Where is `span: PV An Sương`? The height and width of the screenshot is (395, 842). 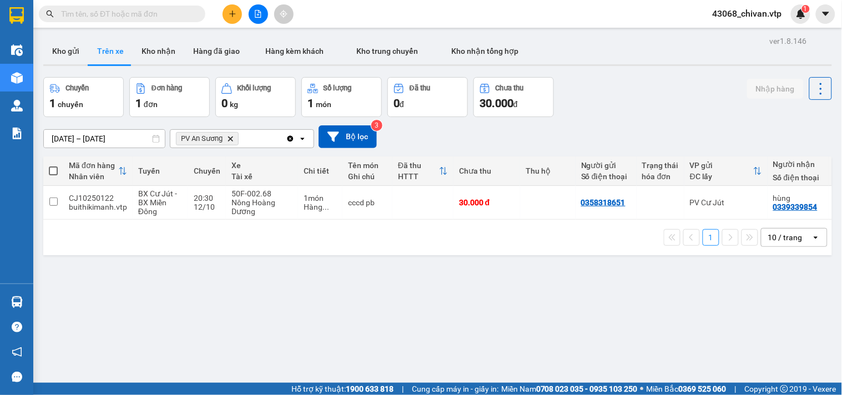 span: PV An Sương is located at coordinates (201, 139).